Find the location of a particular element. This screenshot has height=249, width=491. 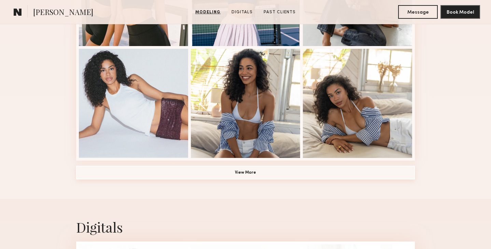

button: View More is located at coordinates (245, 173).